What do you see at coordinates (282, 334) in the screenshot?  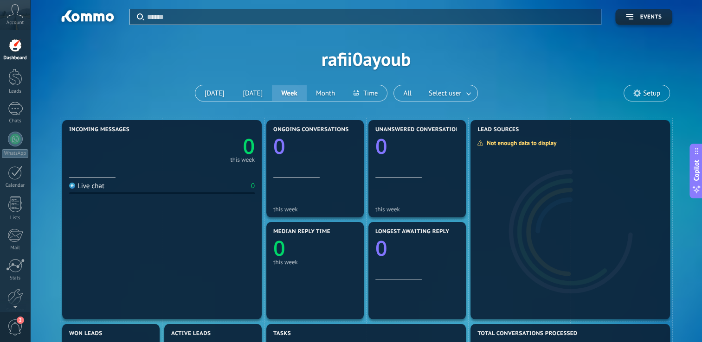 I see `span: Tasks` at bounding box center [282, 334].